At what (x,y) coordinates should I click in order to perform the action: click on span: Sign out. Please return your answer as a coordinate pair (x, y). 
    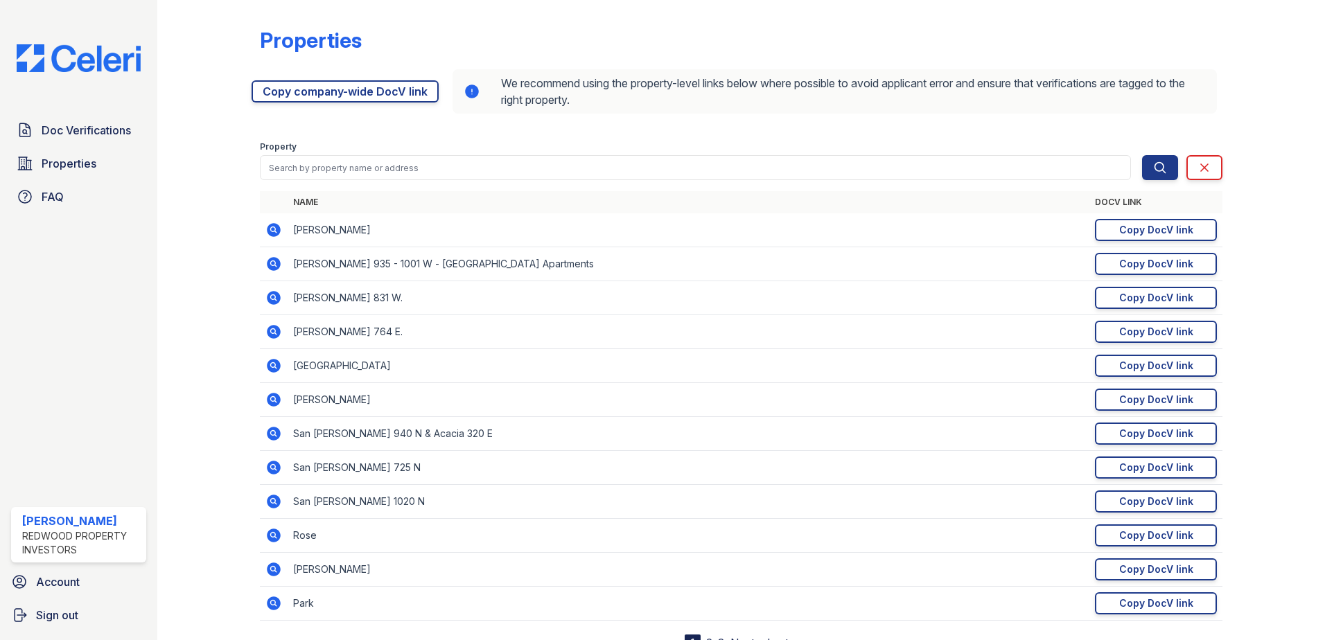
    Looking at the image, I should click on (57, 615).